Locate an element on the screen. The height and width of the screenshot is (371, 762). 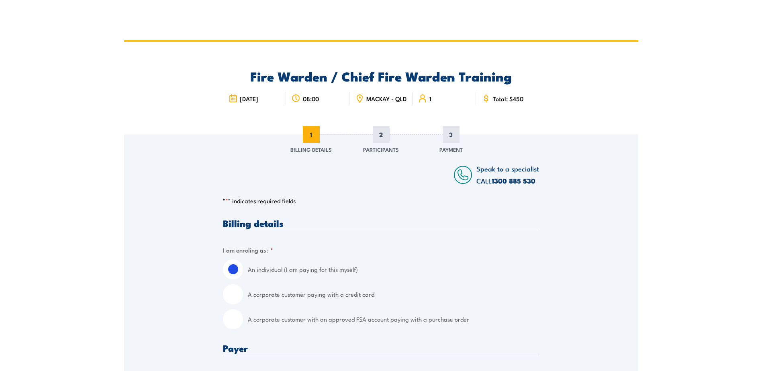
label: A corporate customer paying with a credit card is located at coordinates (393, 294).